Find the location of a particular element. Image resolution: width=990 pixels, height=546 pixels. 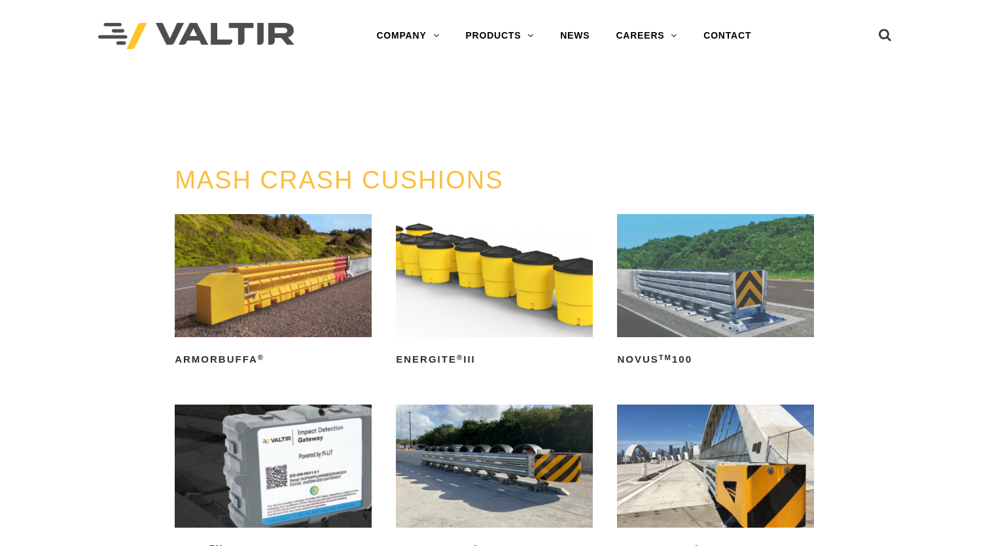

a: CAREERS is located at coordinates (646, 36).